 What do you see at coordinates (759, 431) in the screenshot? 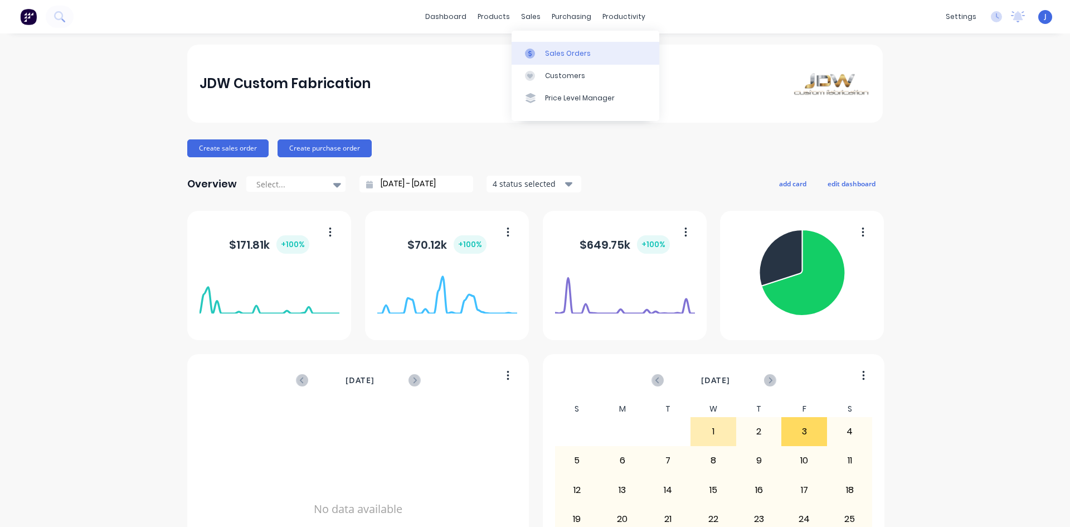
I see `div: 2` at bounding box center [759, 431].